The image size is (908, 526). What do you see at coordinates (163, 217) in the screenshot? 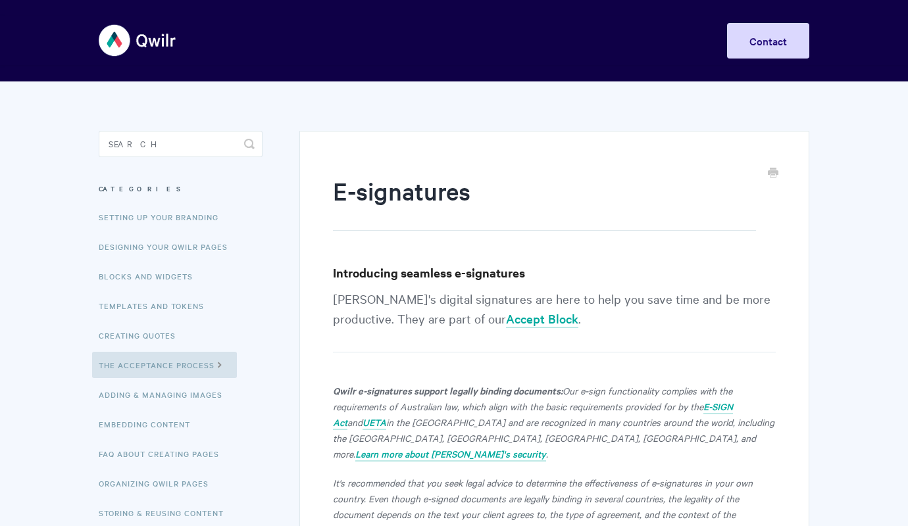
I see `a: Setting up your Branding` at bounding box center [163, 217].